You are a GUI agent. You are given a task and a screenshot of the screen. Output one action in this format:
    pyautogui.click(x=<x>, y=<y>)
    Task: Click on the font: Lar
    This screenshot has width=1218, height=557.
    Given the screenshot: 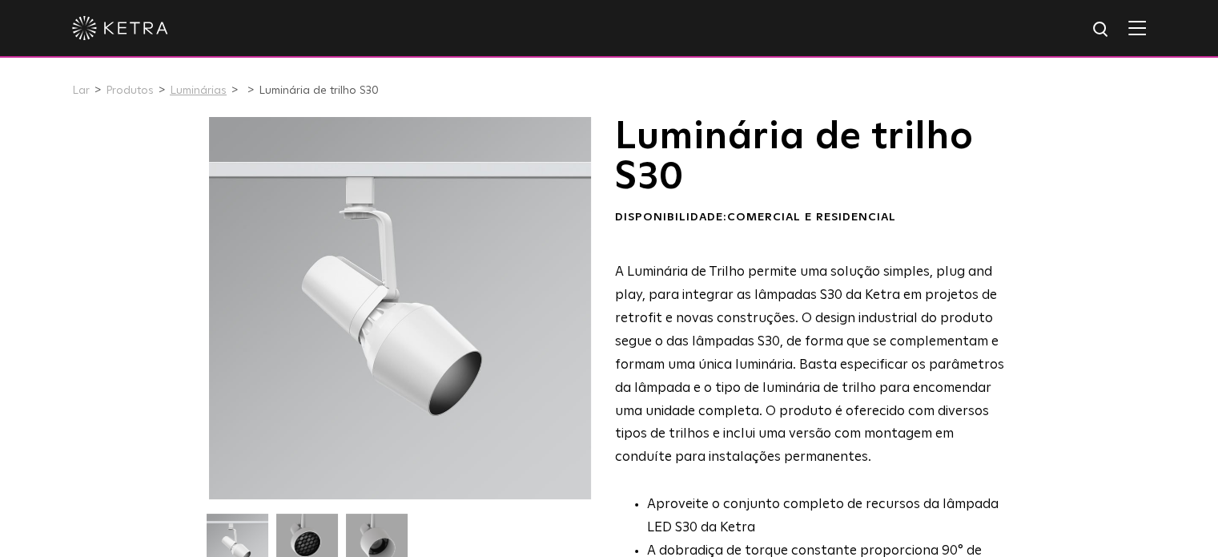 What is the action you would take?
    pyautogui.click(x=81, y=90)
    